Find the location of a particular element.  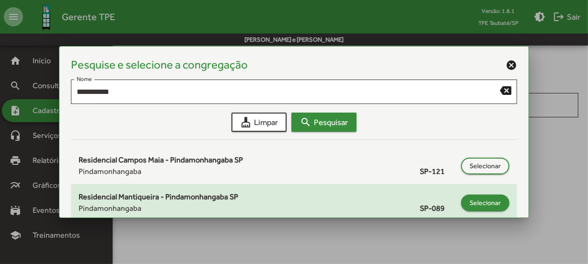

button: Limpar is located at coordinates (259, 122).